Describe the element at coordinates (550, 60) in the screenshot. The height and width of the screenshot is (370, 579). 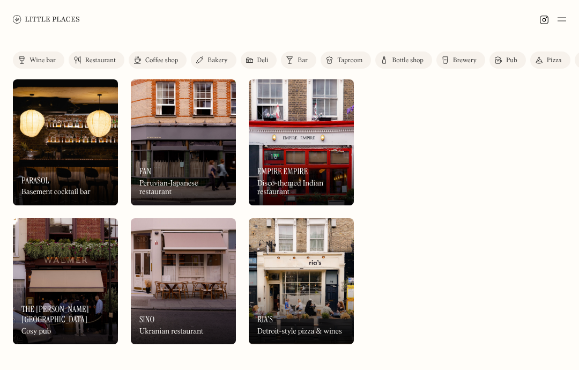
I see `a: Pizza` at that location.